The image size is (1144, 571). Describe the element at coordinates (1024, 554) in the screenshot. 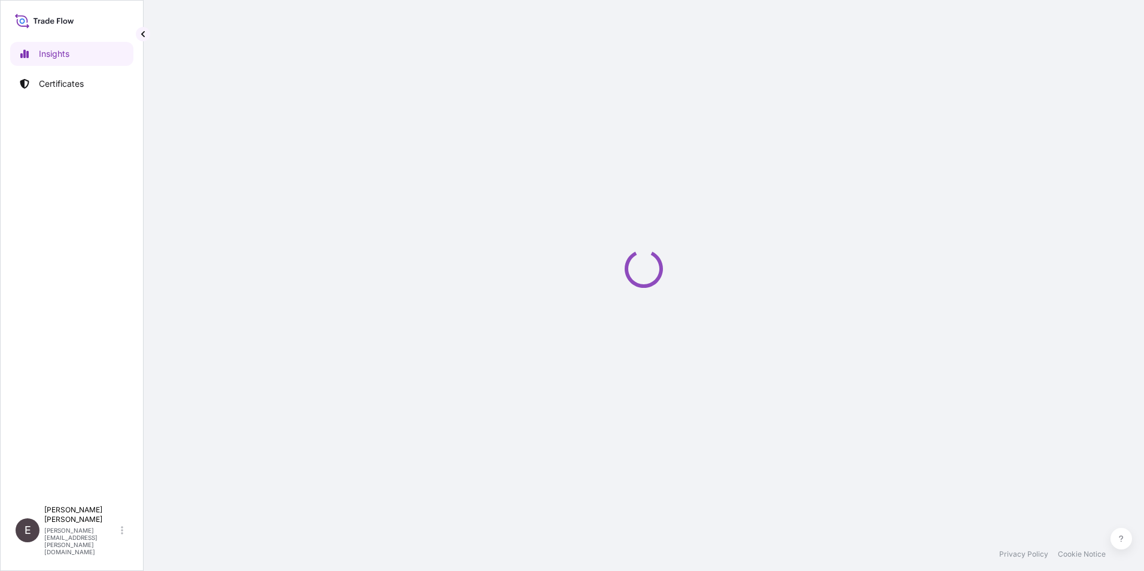

I see `a: Privacy Policy` at that location.